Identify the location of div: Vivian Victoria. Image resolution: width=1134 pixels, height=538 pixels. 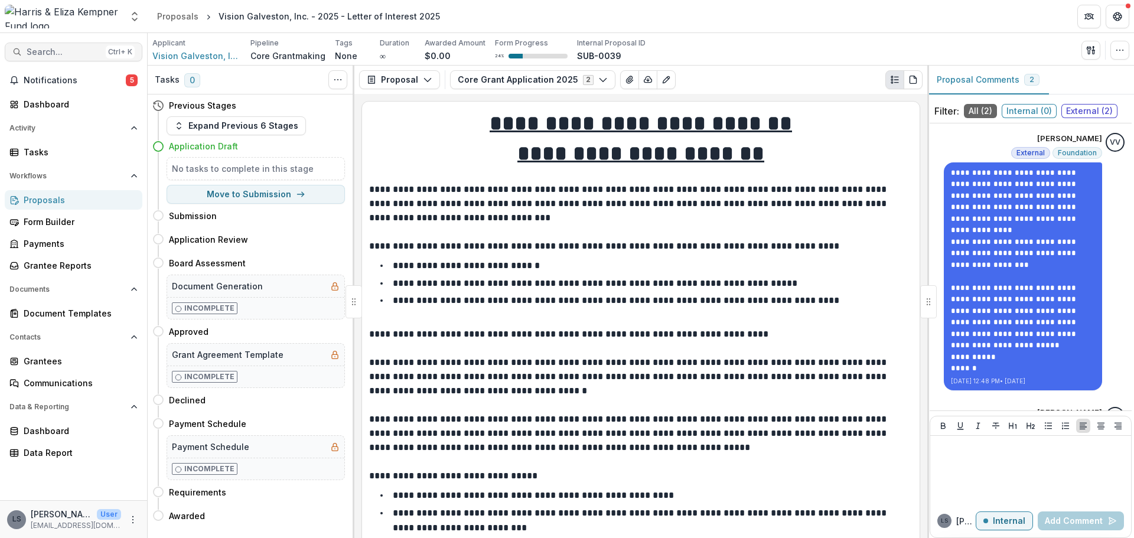
(1116, 142).